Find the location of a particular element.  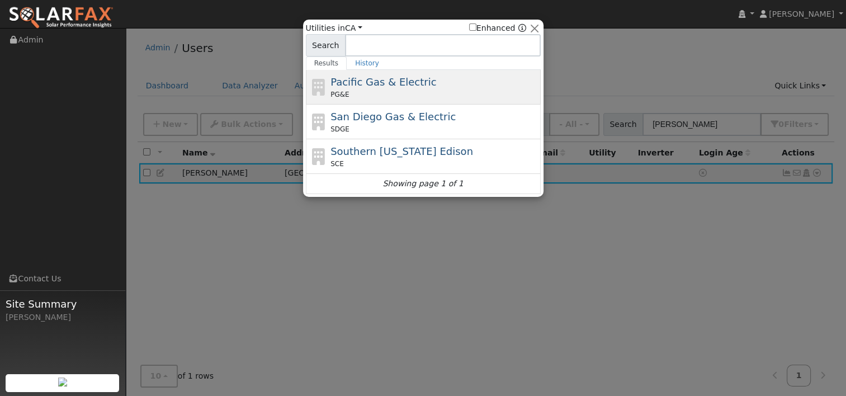

a: Enhanced Providers is located at coordinates (522, 28).